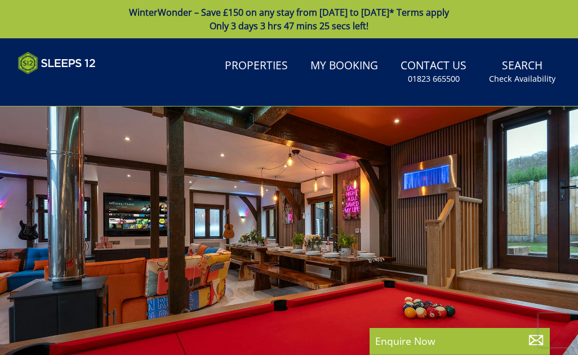 The height and width of the screenshot is (355, 578). What do you see at coordinates (57, 63) in the screenshot?
I see `img: Sleeps 12` at bounding box center [57, 63].